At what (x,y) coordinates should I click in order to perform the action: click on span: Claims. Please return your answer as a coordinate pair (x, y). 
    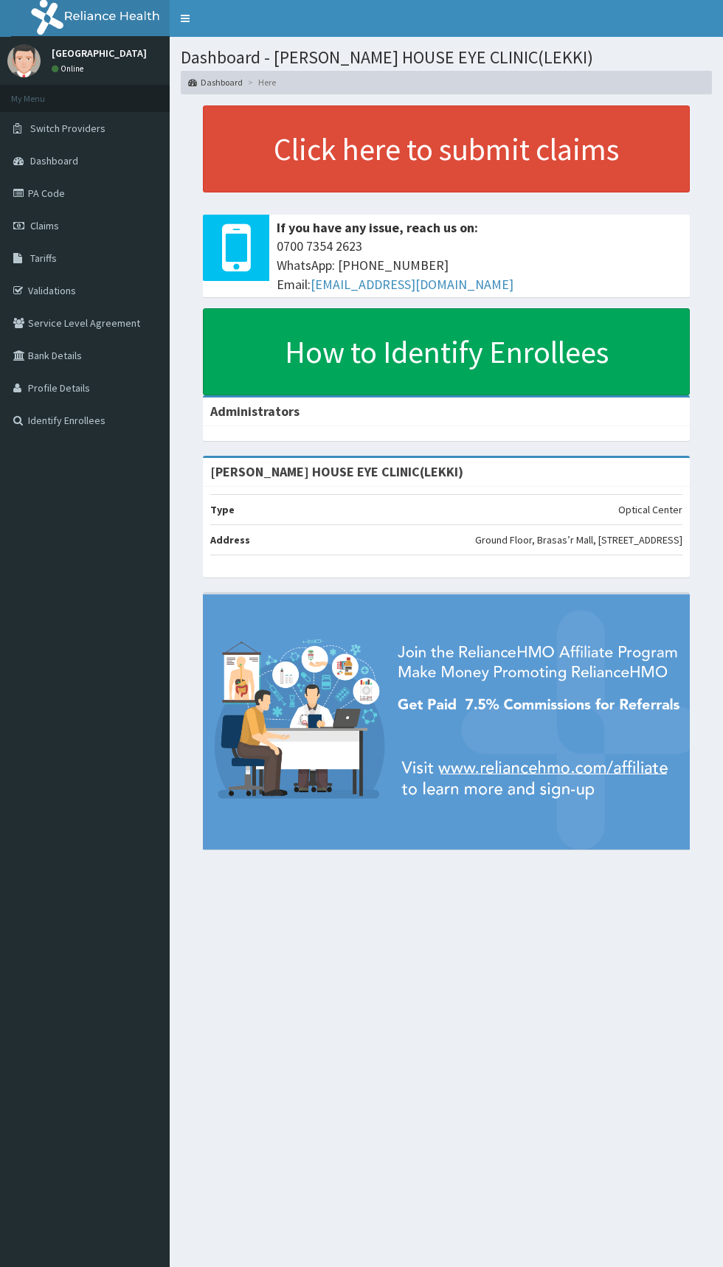
    Looking at the image, I should click on (44, 226).